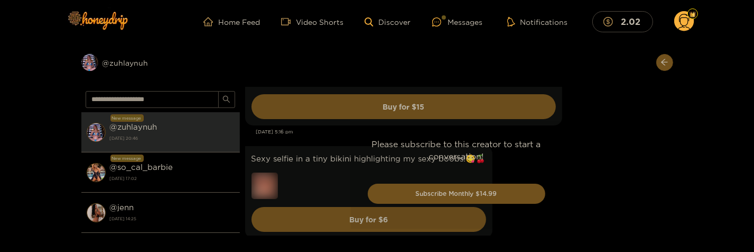 The image size is (754, 252). Describe the element at coordinates (623, 21) in the screenshot. I see `button: 2.02` at that location.